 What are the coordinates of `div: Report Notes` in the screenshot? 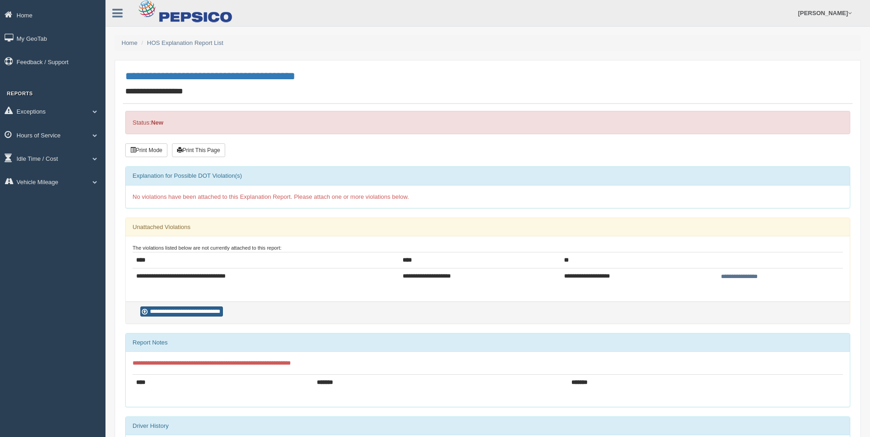 It's located at (487, 343).